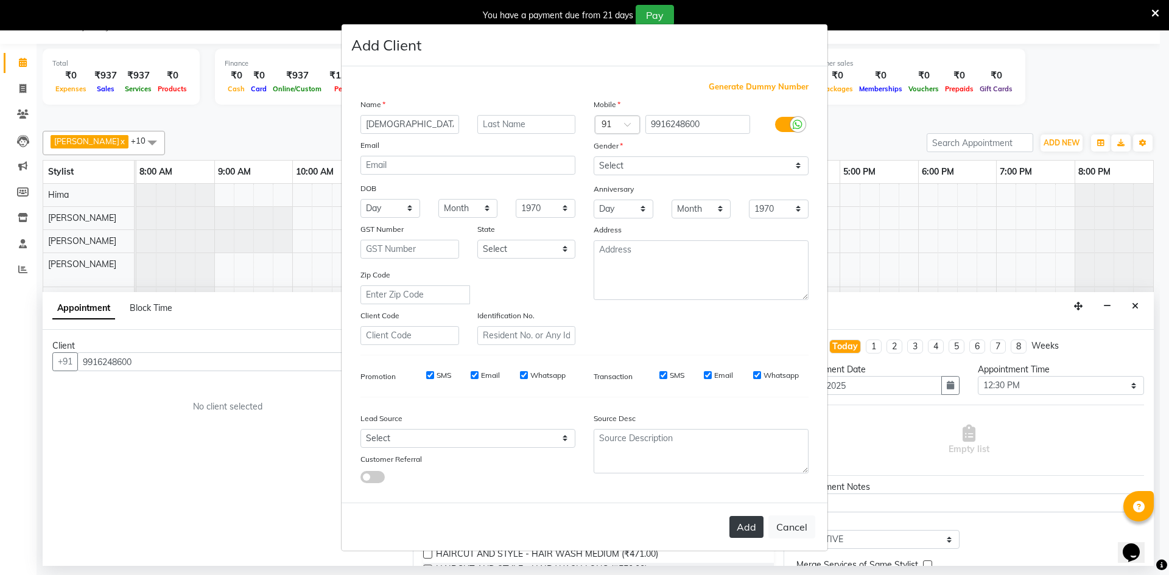  I want to click on label: Mobile, so click(607, 105).